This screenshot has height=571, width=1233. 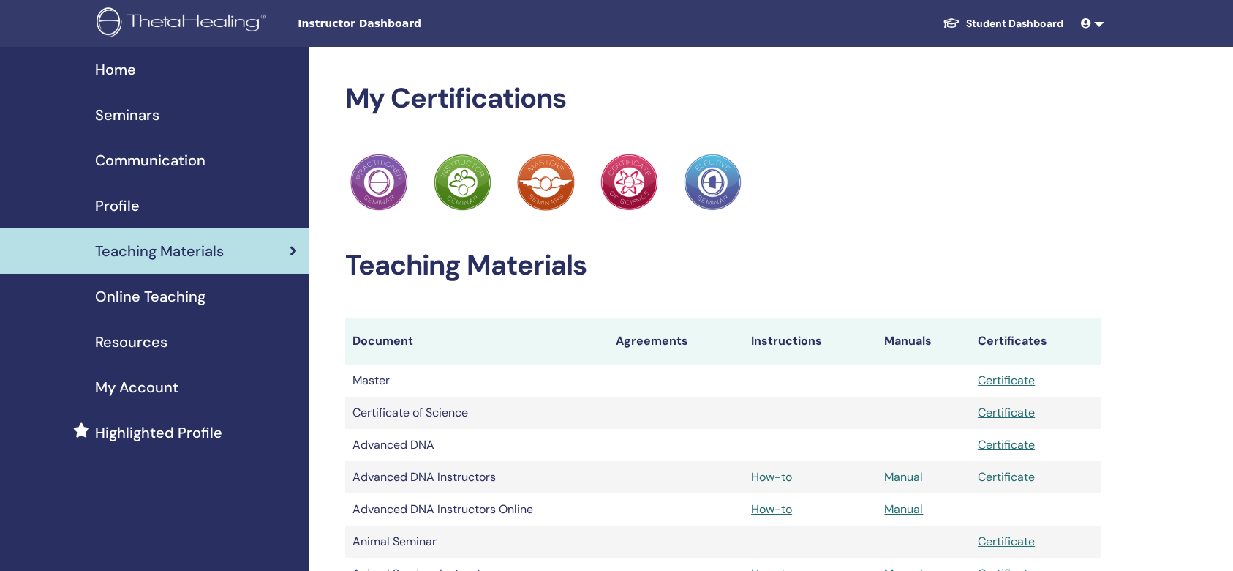 I want to click on th: Manuals, so click(x=924, y=341).